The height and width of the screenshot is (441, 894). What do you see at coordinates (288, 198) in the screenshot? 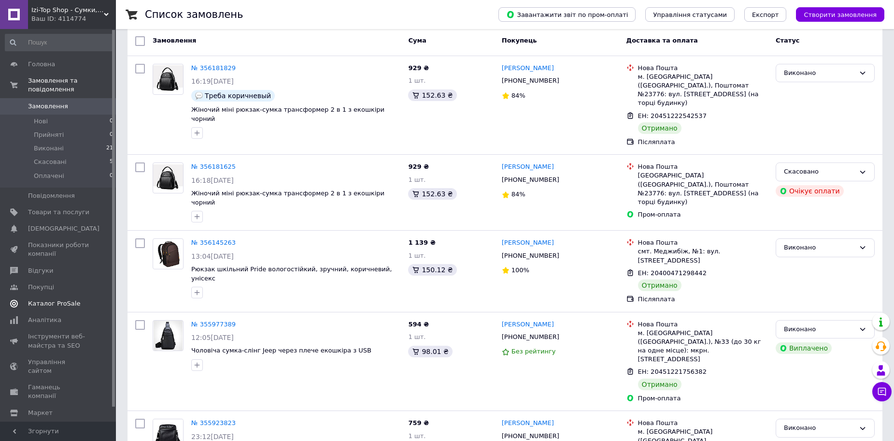
I see `a: Жіночий міні рюкзак-сумка трансформер 2 в 1 з екошкіри чорний` at bounding box center [288, 198].